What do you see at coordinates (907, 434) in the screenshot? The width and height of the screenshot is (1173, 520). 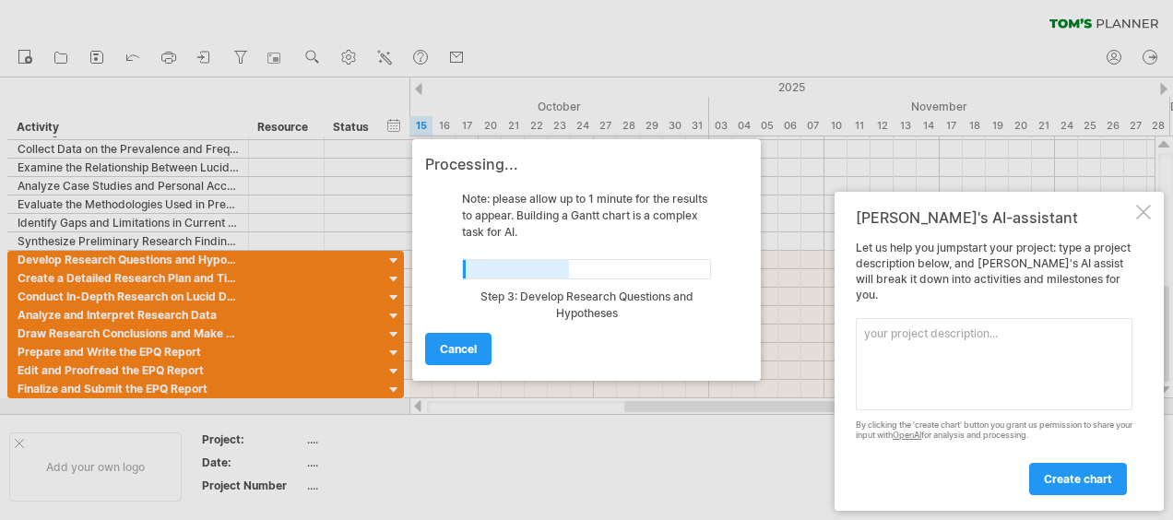 I see `a: OpenAI` at bounding box center [907, 434].